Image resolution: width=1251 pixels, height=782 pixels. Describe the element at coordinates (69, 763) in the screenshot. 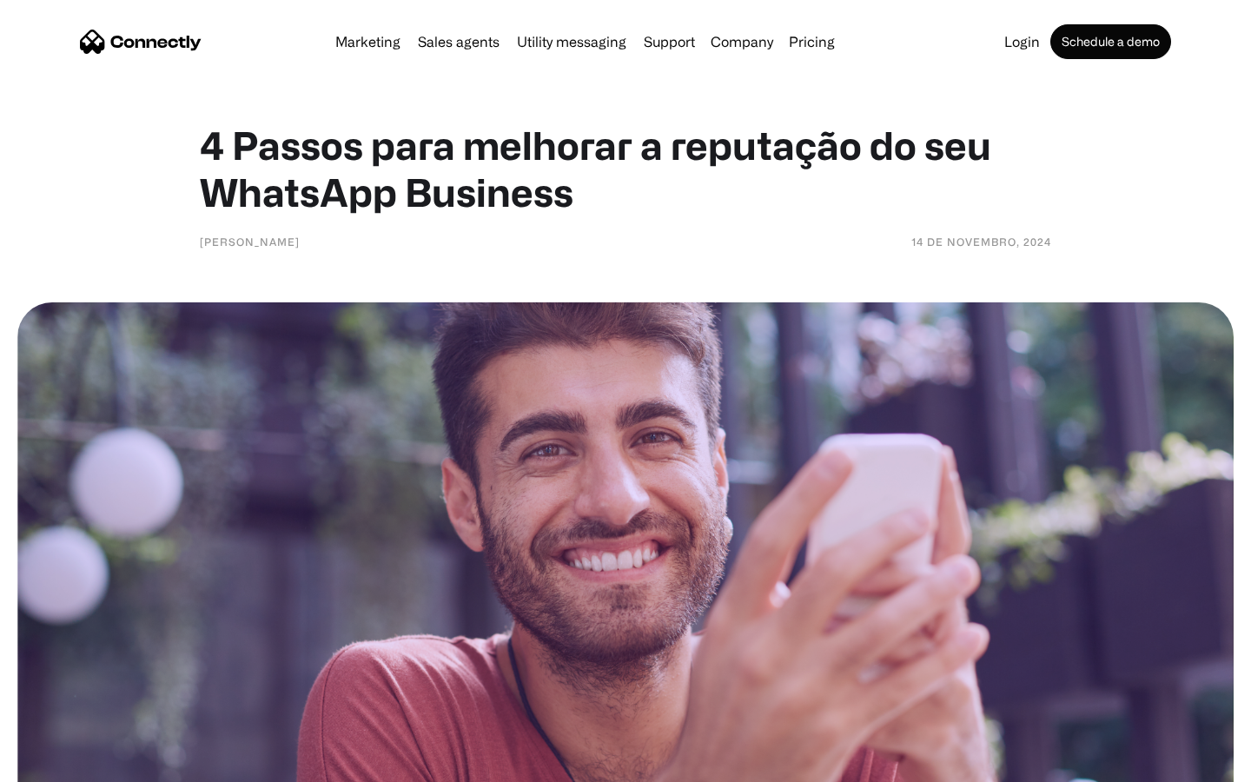

I see `ul: Language list` at that location.